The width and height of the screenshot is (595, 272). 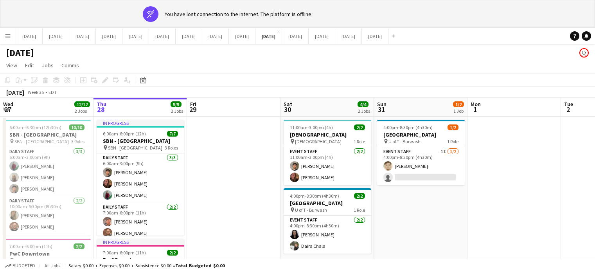 What do you see at coordinates (52, 92) in the screenshot?
I see `div: EDT` at bounding box center [52, 92].